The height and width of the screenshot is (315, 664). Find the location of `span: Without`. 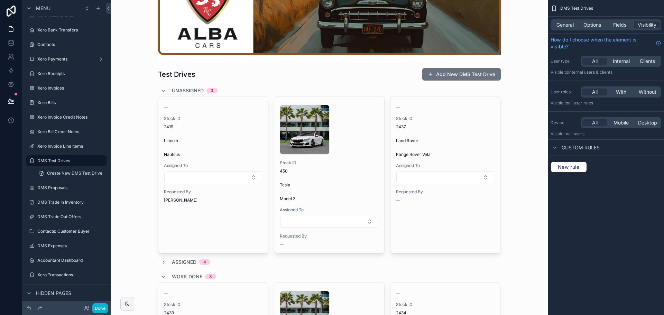

span: Without is located at coordinates (648, 92).